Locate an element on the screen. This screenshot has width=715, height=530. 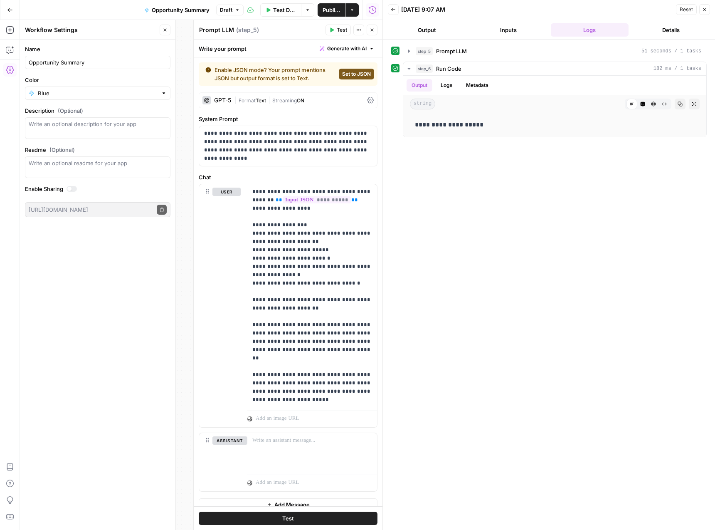
label: Readme is located at coordinates (98, 150).